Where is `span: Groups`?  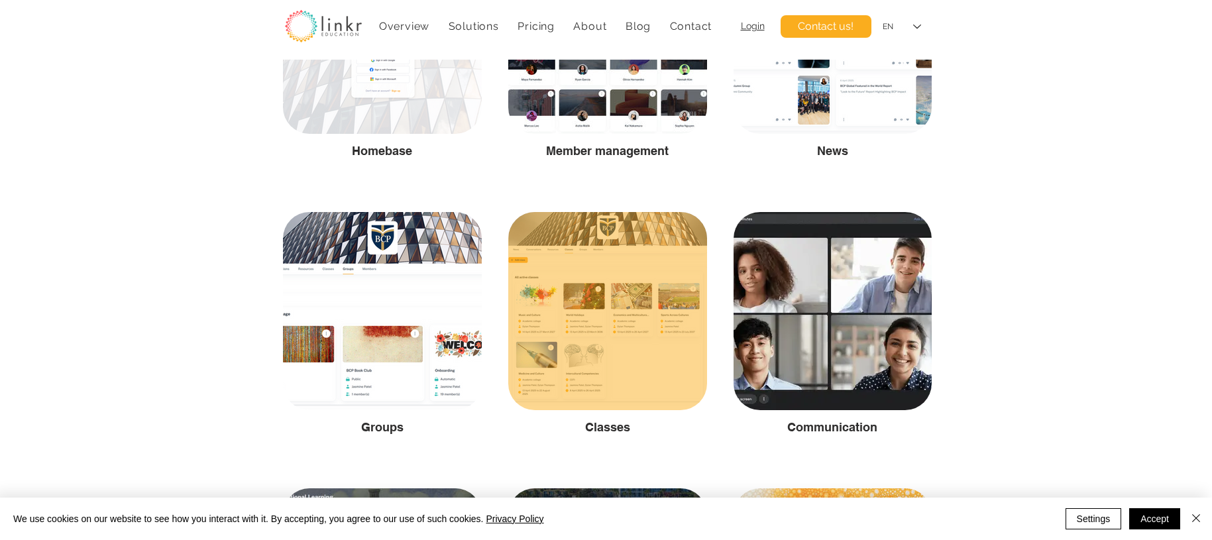 span: Groups is located at coordinates (382, 427).